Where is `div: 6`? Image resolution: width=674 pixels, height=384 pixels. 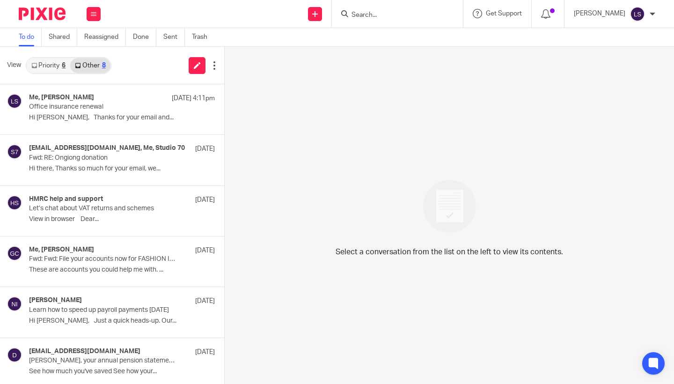
div: 6 is located at coordinates (64, 66).